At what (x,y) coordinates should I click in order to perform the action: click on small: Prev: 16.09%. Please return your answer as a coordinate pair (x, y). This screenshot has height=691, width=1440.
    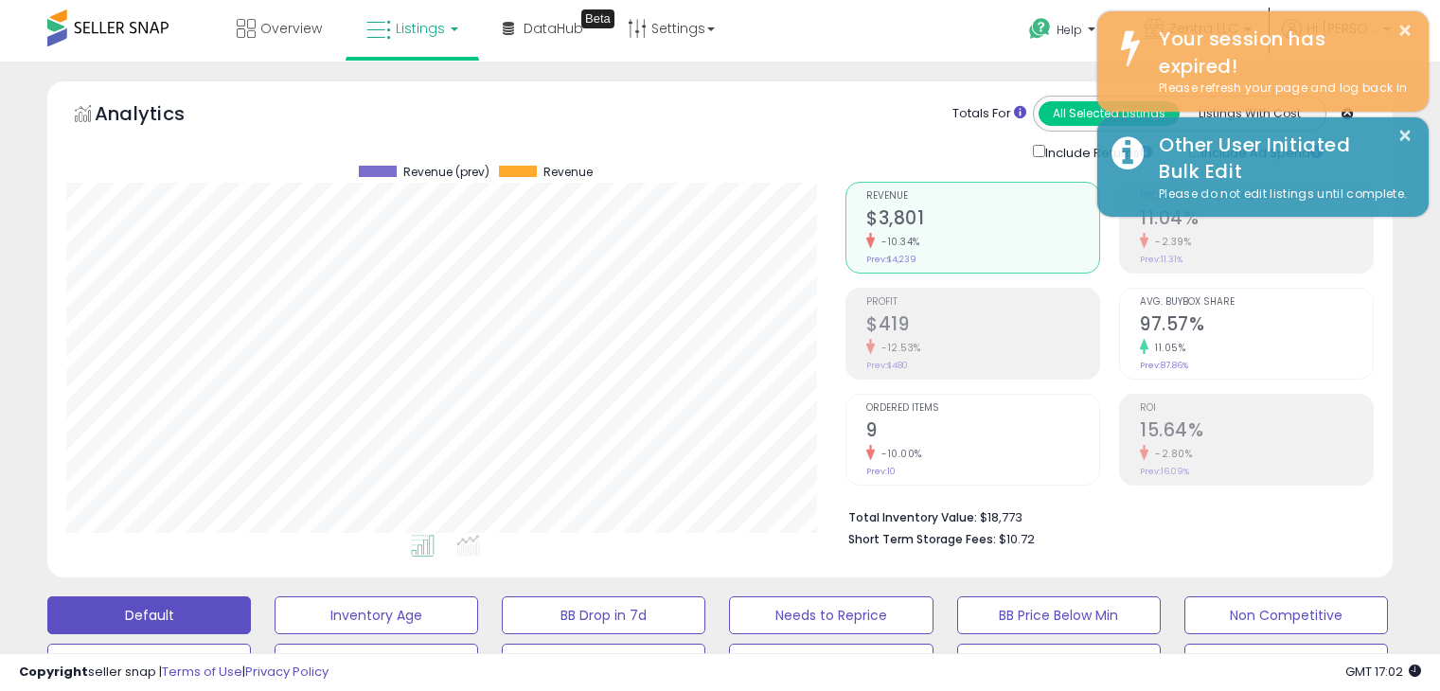
    Looking at the image, I should click on (1164, 471).